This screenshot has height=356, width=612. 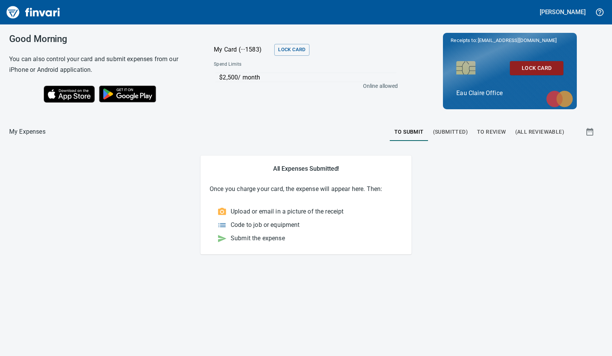 What do you see at coordinates (450, 132) in the screenshot?
I see `span: (Submitted)` at bounding box center [450, 132].